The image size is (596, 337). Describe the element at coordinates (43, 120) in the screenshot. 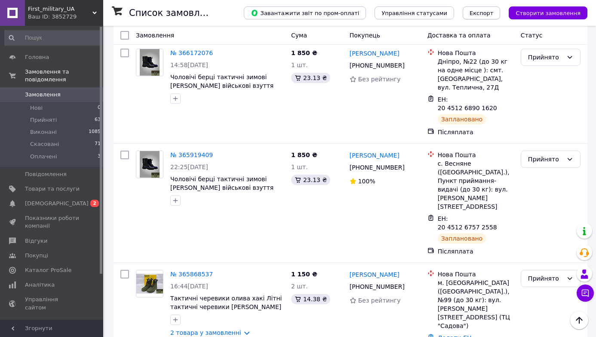

I see `span: Прийняті` at that location.